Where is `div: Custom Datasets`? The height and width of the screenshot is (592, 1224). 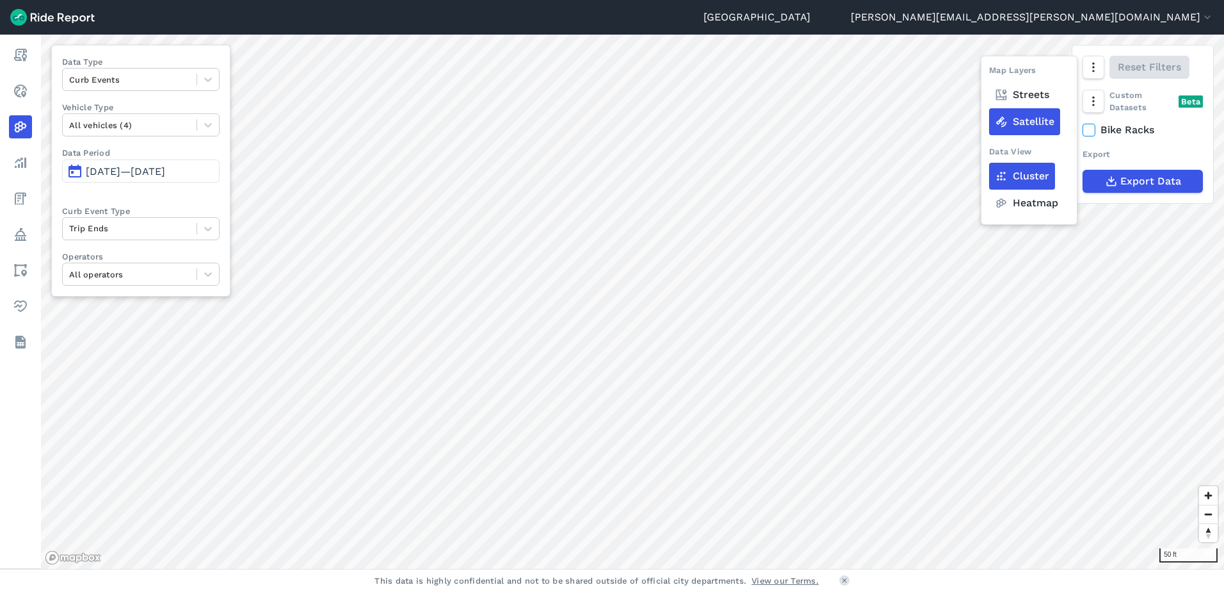 div: Custom Datasets is located at coordinates (1143, 101).